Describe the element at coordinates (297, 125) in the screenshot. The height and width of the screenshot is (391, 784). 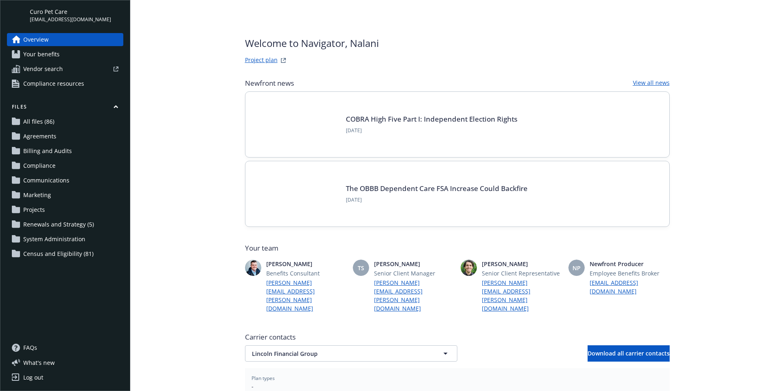
I see `img: BLOG-Card Image - Compliance - COBRA High Five Pt 1 07-18-25.jpg` at that location.